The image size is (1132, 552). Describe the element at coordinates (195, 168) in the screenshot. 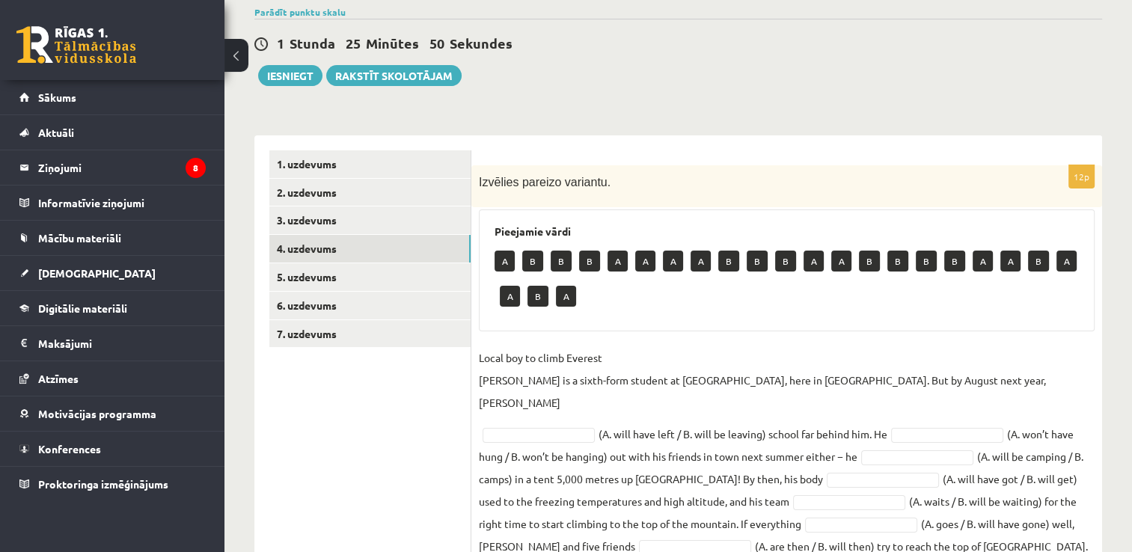

I see `i: 8` at that location.